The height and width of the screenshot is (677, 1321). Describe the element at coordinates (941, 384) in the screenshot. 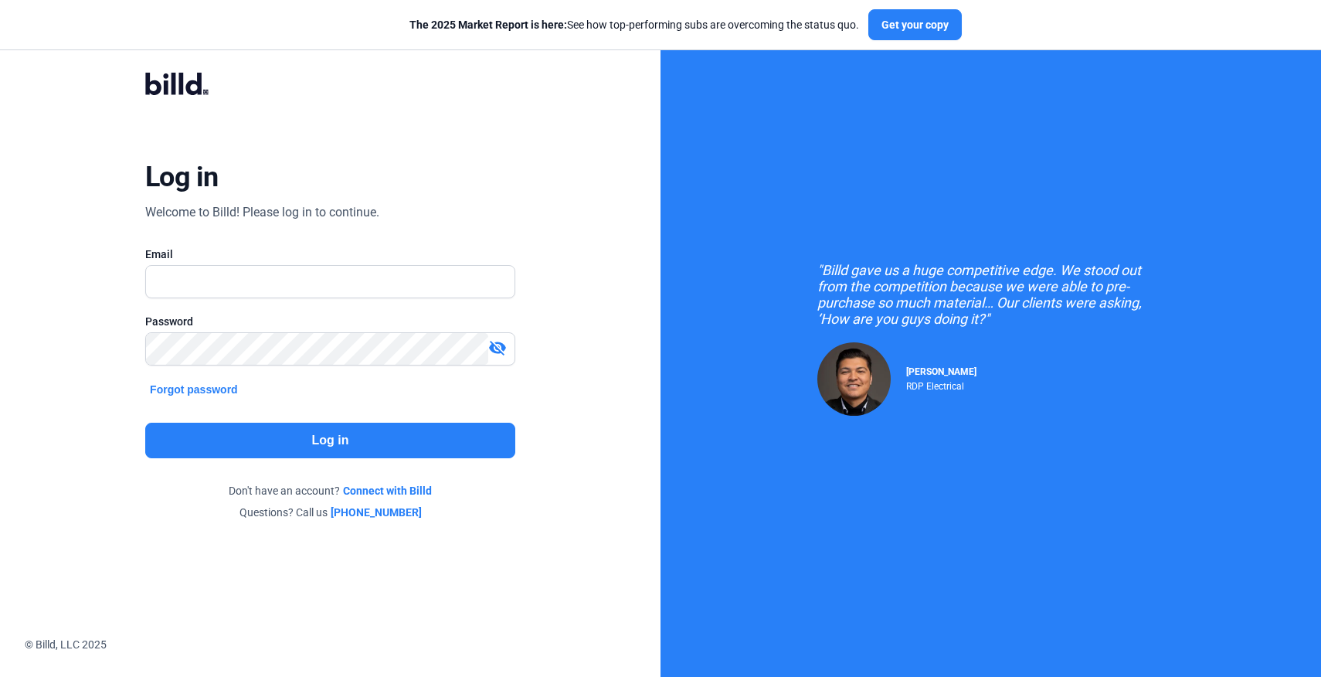

I see `div: RDP Electrical` at that location.